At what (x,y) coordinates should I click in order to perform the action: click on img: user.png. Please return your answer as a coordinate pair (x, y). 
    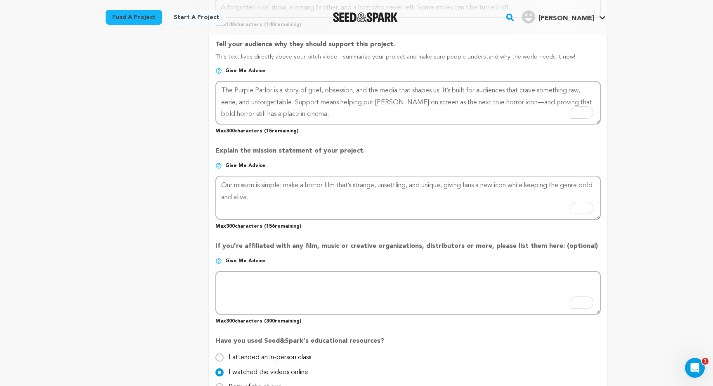
    Looking at the image, I should click on (528, 17).